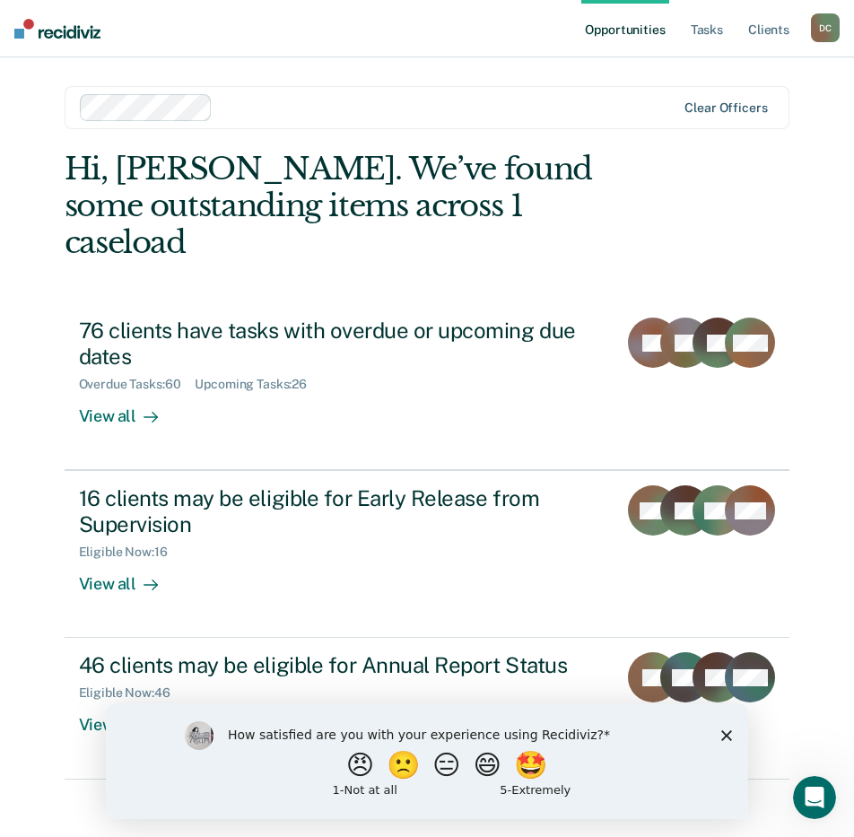  What do you see at coordinates (426, 62) in the screenshot?
I see `button: 5` at bounding box center [426, 62].